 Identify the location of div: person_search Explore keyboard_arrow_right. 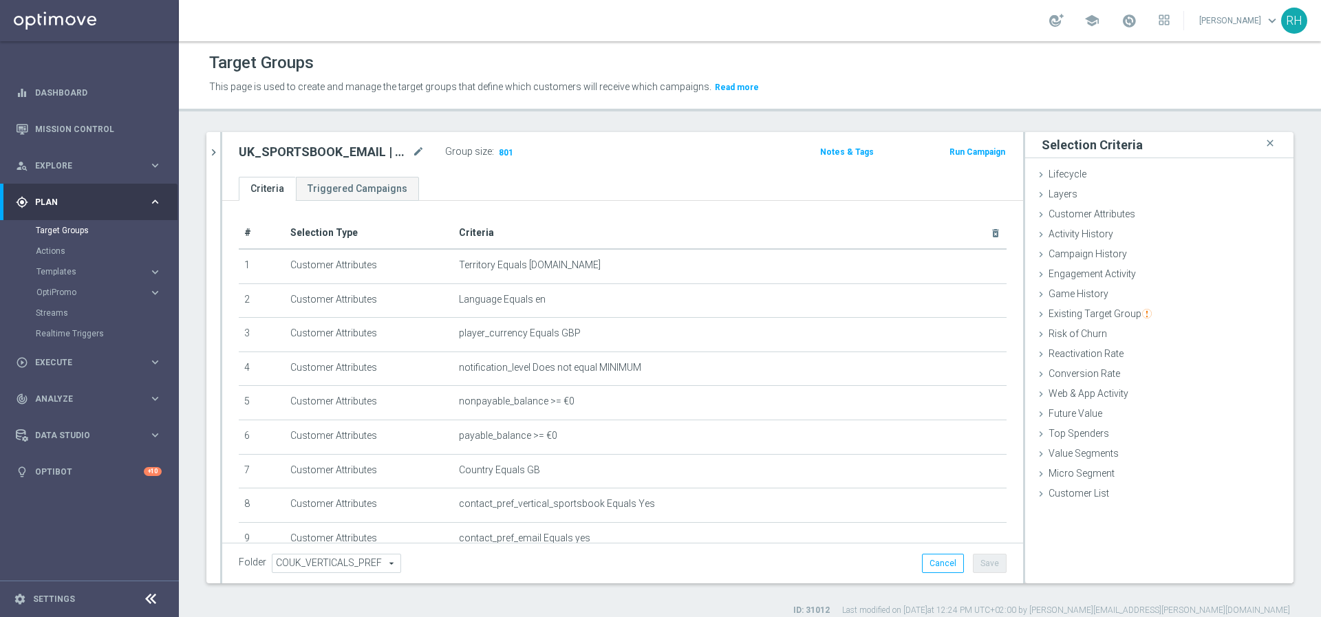
(89, 166).